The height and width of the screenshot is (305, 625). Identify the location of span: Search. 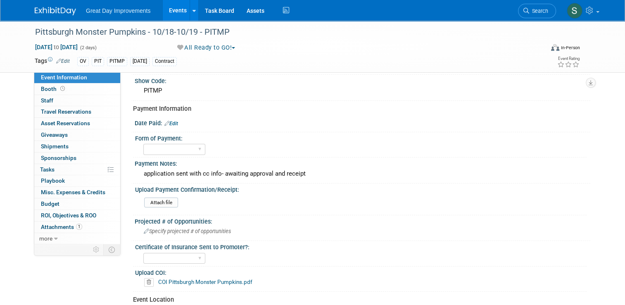
(539, 11).